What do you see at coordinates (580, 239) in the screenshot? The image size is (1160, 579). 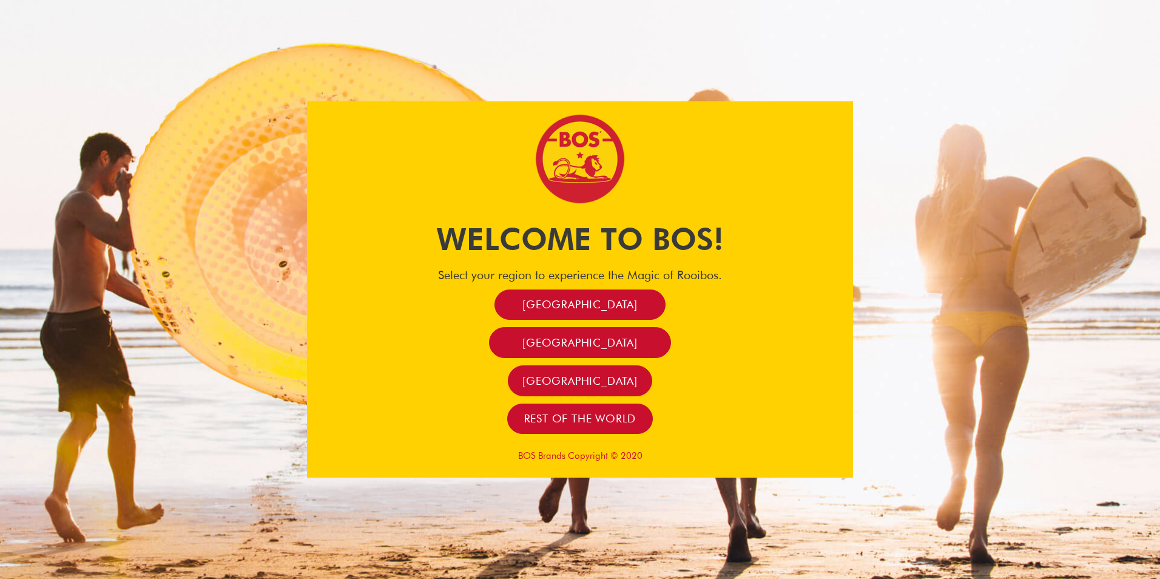 I see `h1: Welcome to BOS!` at bounding box center [580, 239].